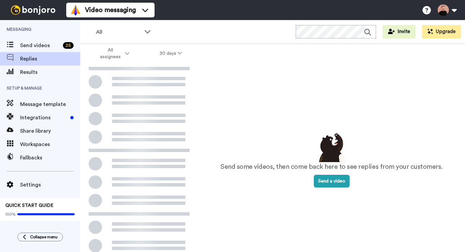  Describe the element at coordinates (442, 32) in the screenshot. I see `button: Upgrade` at that location.